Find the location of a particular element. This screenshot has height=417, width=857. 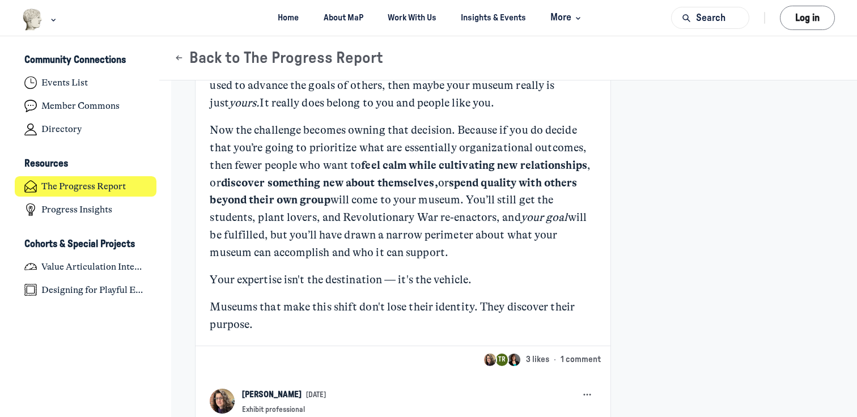

button: Cohorts & Special ProjectsCollapse space is located at coordinates (86, 244).